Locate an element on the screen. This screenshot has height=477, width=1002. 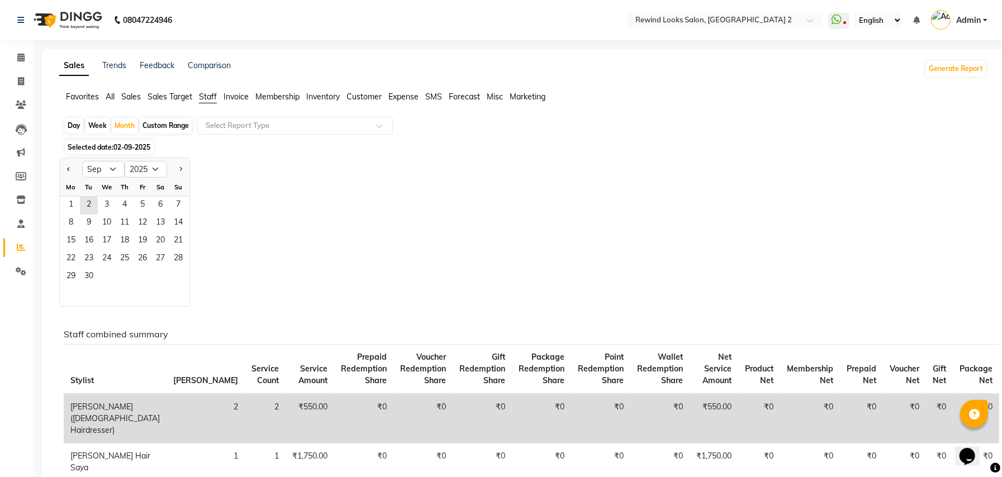
span: Staff is located at coordinates (208, 97).